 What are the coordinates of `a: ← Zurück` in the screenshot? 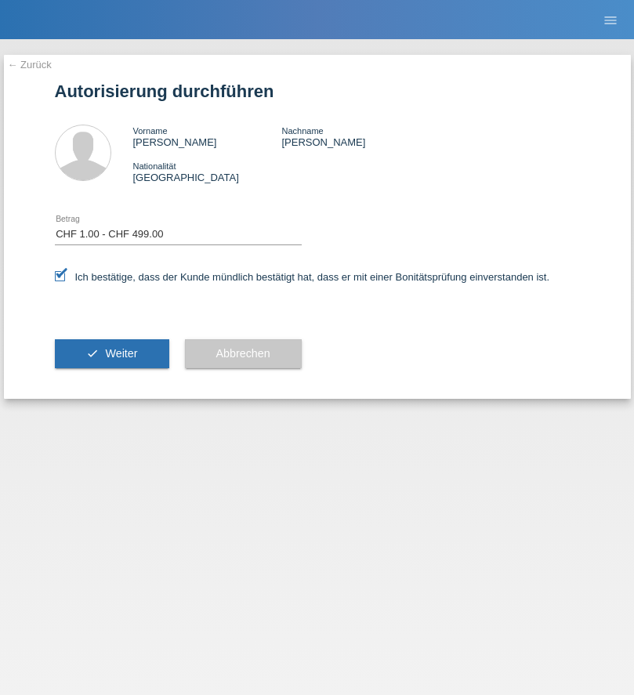 It's located at (30, 64).